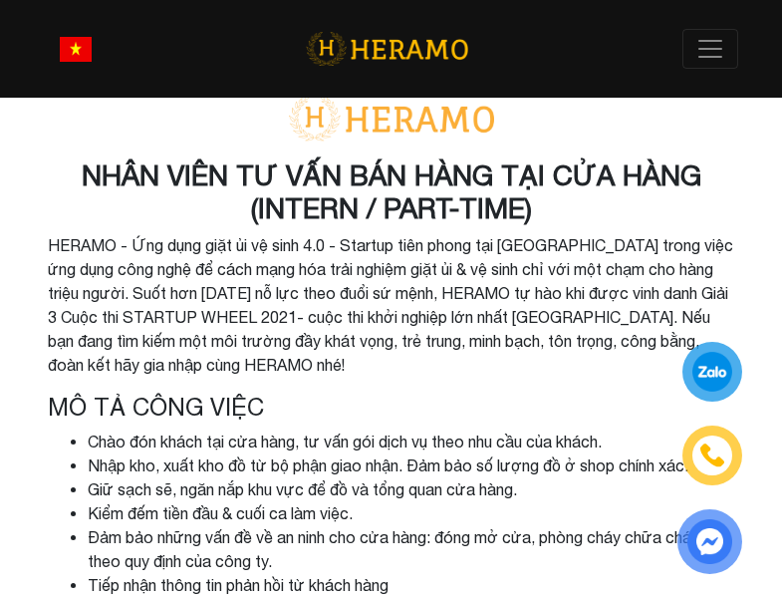 This screenshot has width=782, height=598. I want to click on li: Chào đón khách tại cửa hàng, tư vấn gói dịch vụ theo nhu cầu của khách., so click(411, 441).